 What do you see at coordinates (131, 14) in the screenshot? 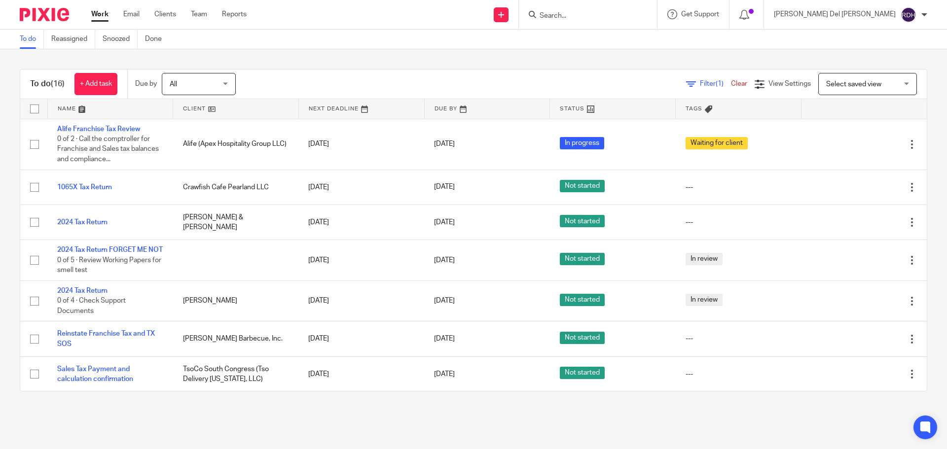
I see `a: Email` at bounding box center [131, 14].